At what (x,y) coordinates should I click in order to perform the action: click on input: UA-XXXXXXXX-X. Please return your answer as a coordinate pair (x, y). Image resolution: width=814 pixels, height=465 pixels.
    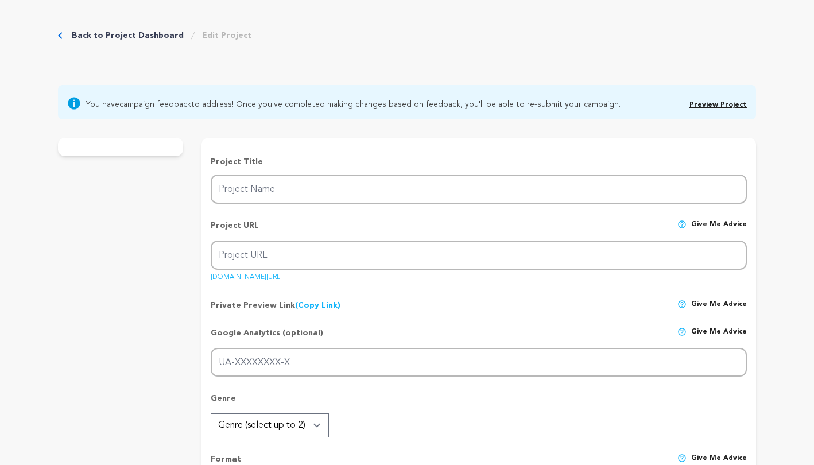
    Looking at the image, I should click on (479, 362).